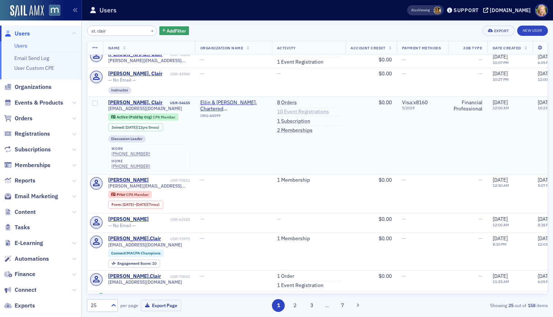 The image size is (553, 317). Describe the element at coordinates (27, 165) in the screenshot. I see `a: Memberships` at that location.